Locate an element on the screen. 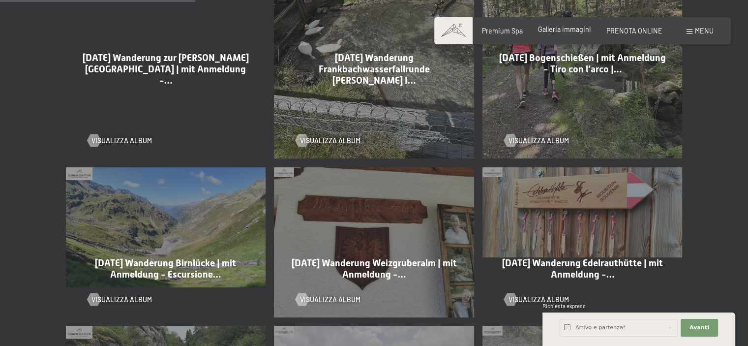  button: Avanti is located at coordinates (699, 327).